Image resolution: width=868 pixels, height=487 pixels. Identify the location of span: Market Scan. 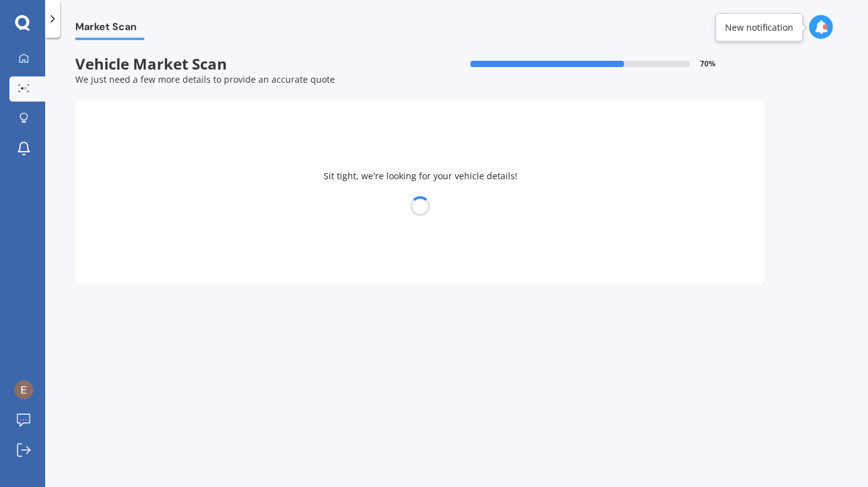
(110, 29).